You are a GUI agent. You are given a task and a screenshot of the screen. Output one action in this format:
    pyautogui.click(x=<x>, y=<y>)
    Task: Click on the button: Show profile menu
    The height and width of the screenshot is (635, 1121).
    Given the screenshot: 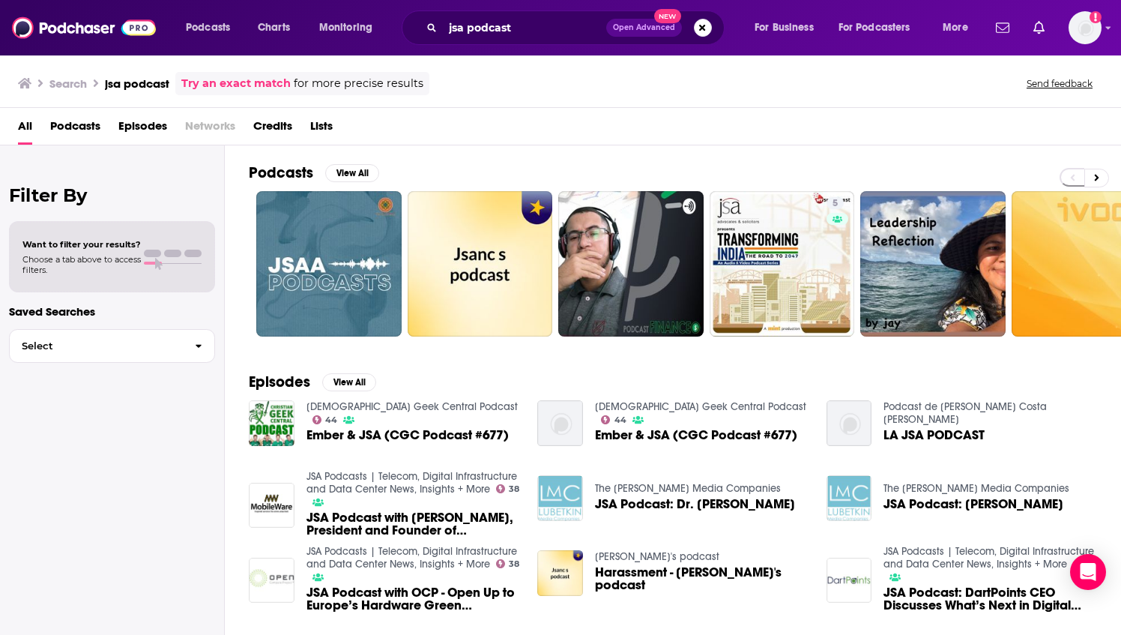 What is the action you would take?
    pyautogui.click(x=1085, y=28)
    